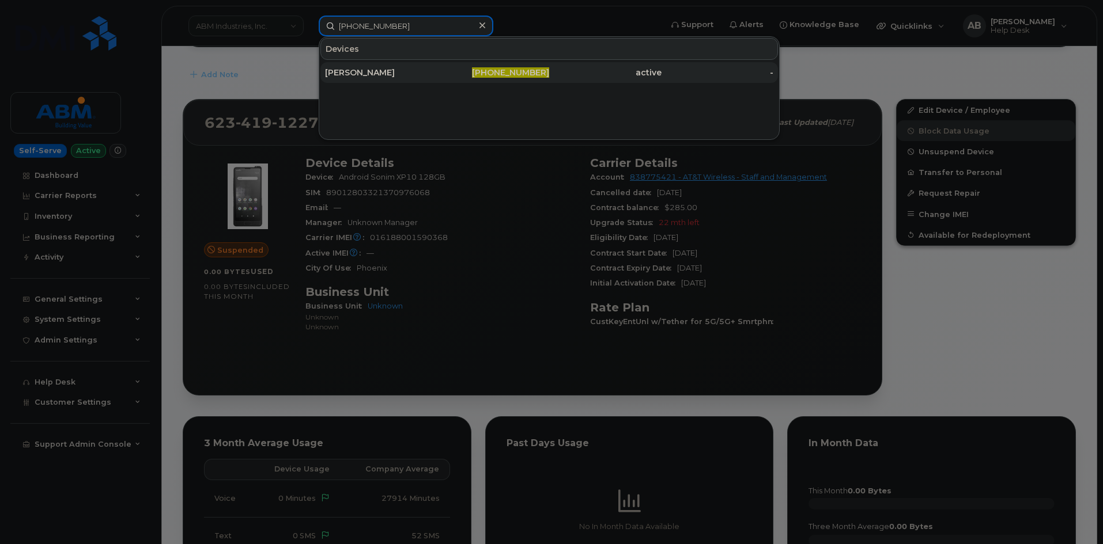  I want to click on div: Devices, so click(549, 49).